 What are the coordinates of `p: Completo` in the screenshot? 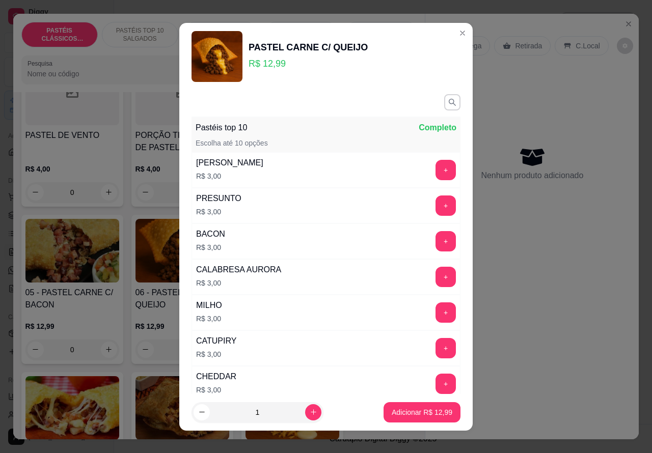 It's located at (437, 128).